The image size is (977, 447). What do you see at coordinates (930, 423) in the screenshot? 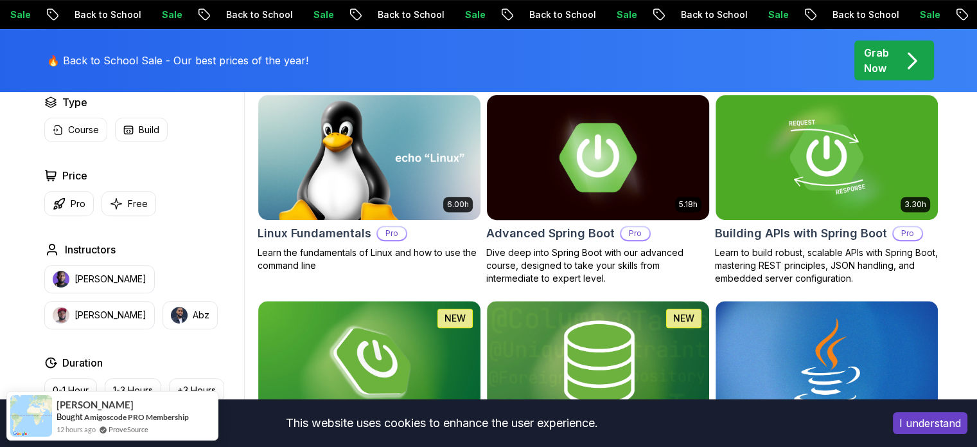
I see `button: Accept cookies` at bounding box center [930, 423].